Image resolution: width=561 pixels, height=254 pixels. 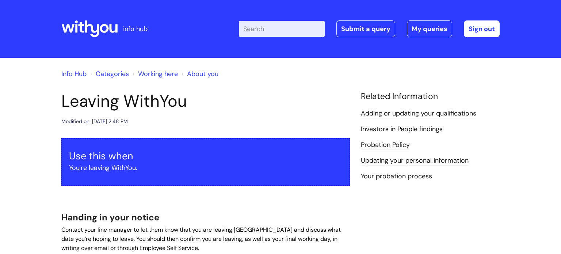 What do you see at coordinates (206, 101) in the screenshot?
I see `h1: Leaving WithYou` at bounding box center [206, 101].